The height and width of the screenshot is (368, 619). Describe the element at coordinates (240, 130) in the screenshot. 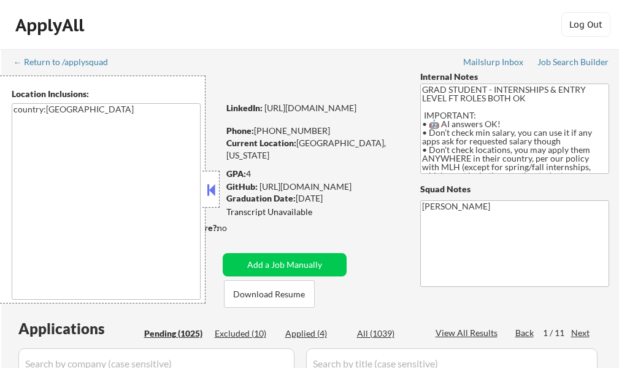

I see `strong: Phone:` at that location.